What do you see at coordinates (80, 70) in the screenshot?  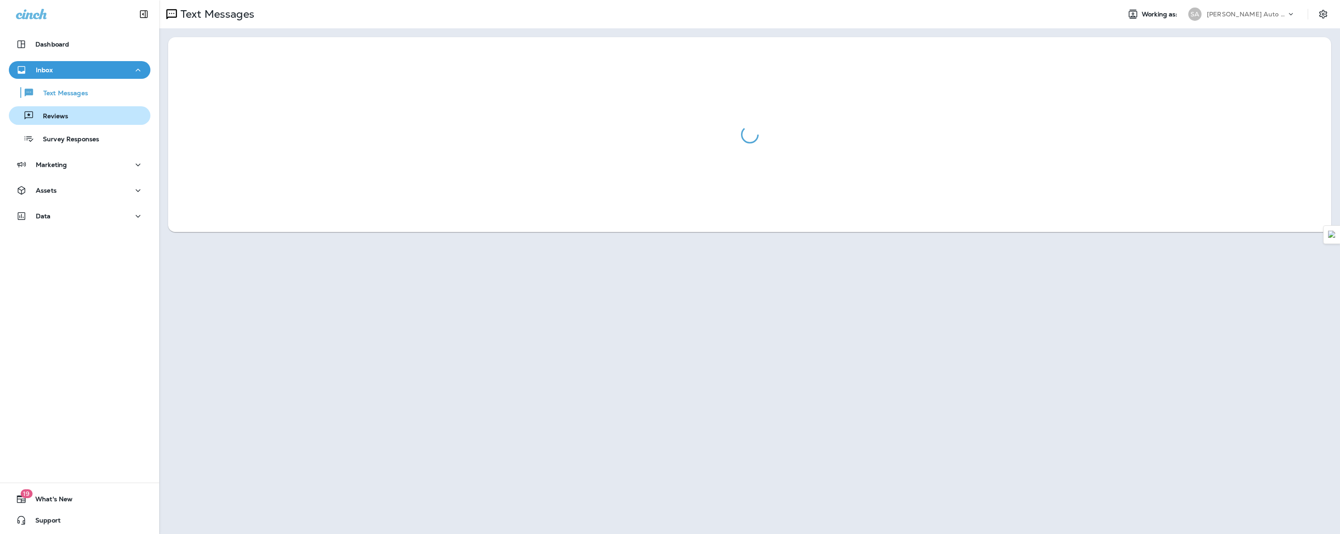 I see `button: Inbox` at bounding box center [80, 70].